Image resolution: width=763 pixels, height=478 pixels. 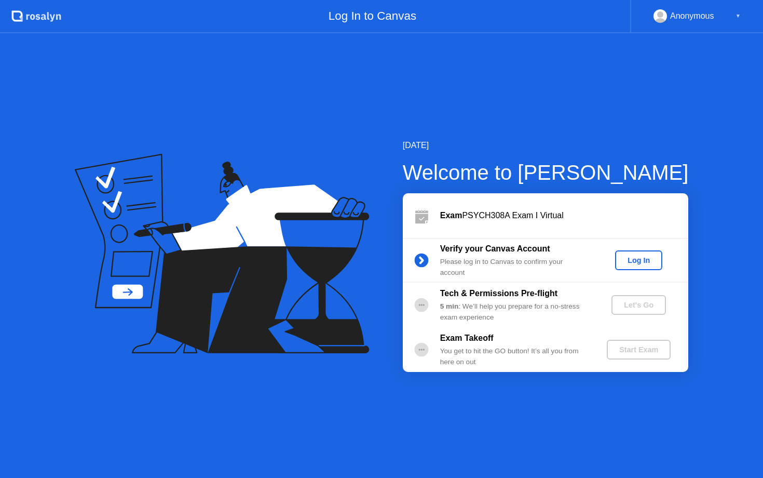 I want to click on div: Please log in to Canvas to confirm your account, so click(x=515, y=267).